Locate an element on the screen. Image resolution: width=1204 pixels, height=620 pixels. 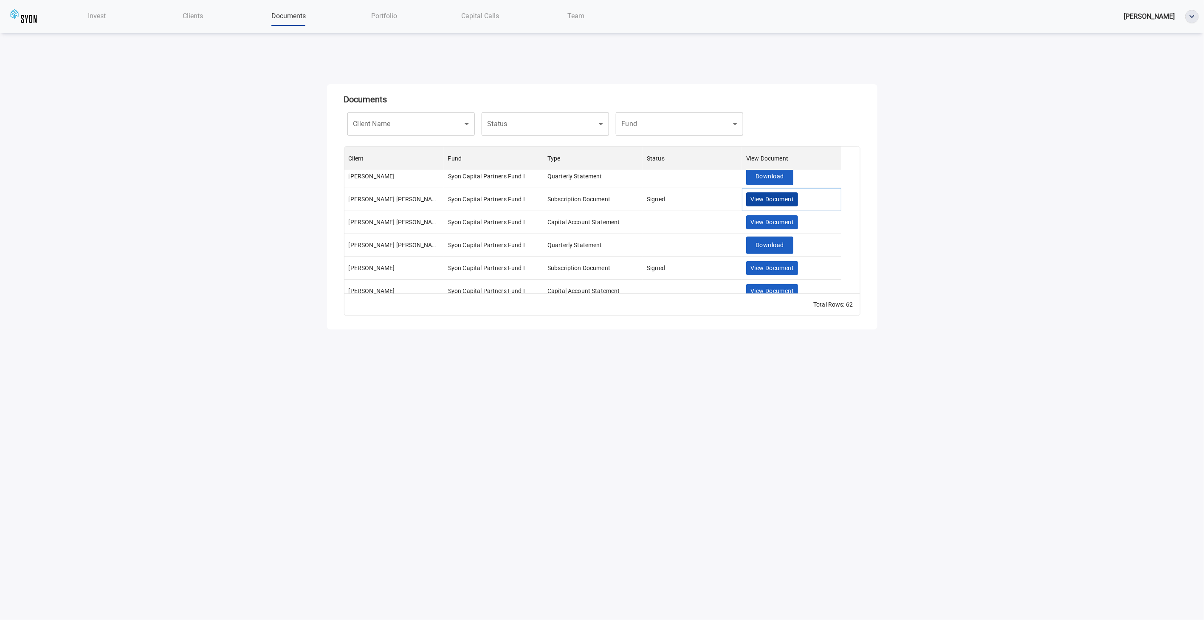
a: Documents is located at coordinates (288, 16).